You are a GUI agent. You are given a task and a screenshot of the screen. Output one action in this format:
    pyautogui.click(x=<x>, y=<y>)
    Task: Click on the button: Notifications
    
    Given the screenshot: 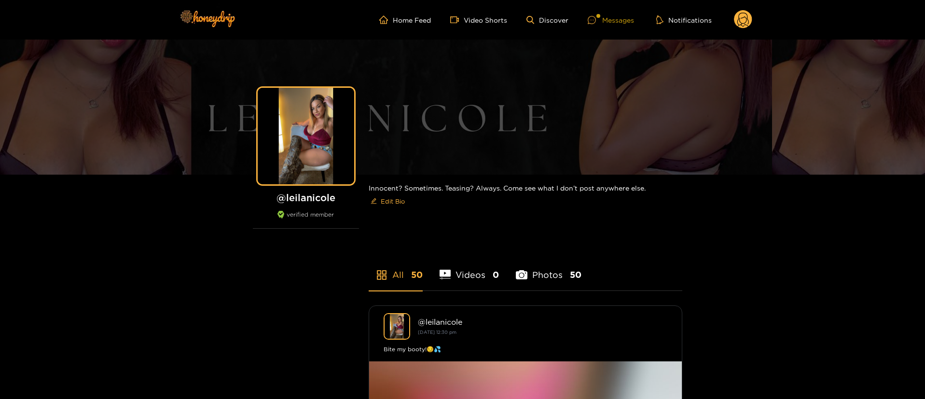 What is the action you would take?
    pyautogui.click(x=684, y=20)
    